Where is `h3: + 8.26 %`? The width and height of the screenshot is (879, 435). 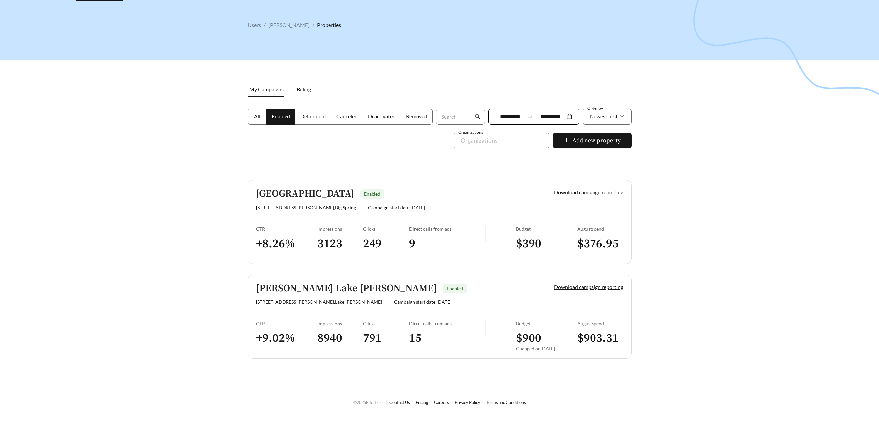 h3: + 8.26 % is located at coordinates (287, 244).